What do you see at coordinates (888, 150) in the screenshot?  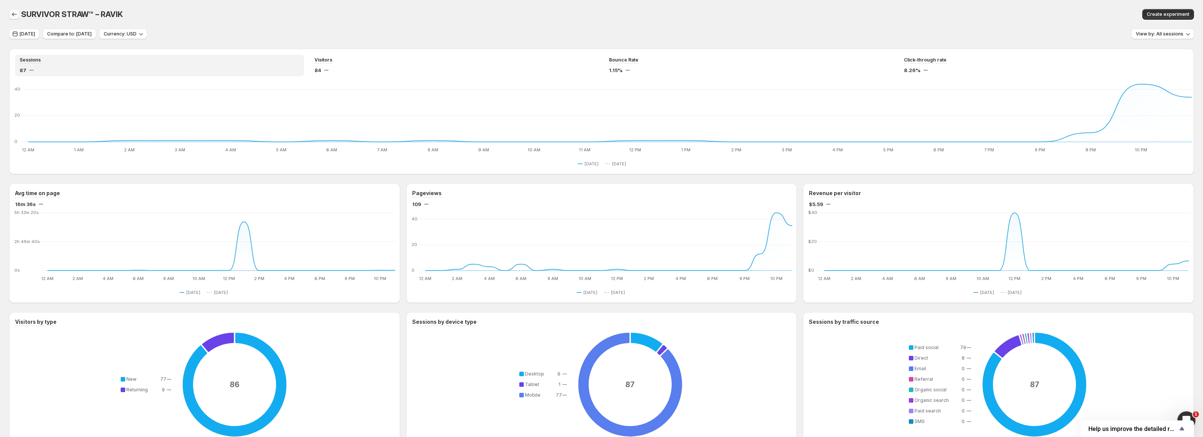 I see `text: 5 PM` at bounding box center [888, 150].